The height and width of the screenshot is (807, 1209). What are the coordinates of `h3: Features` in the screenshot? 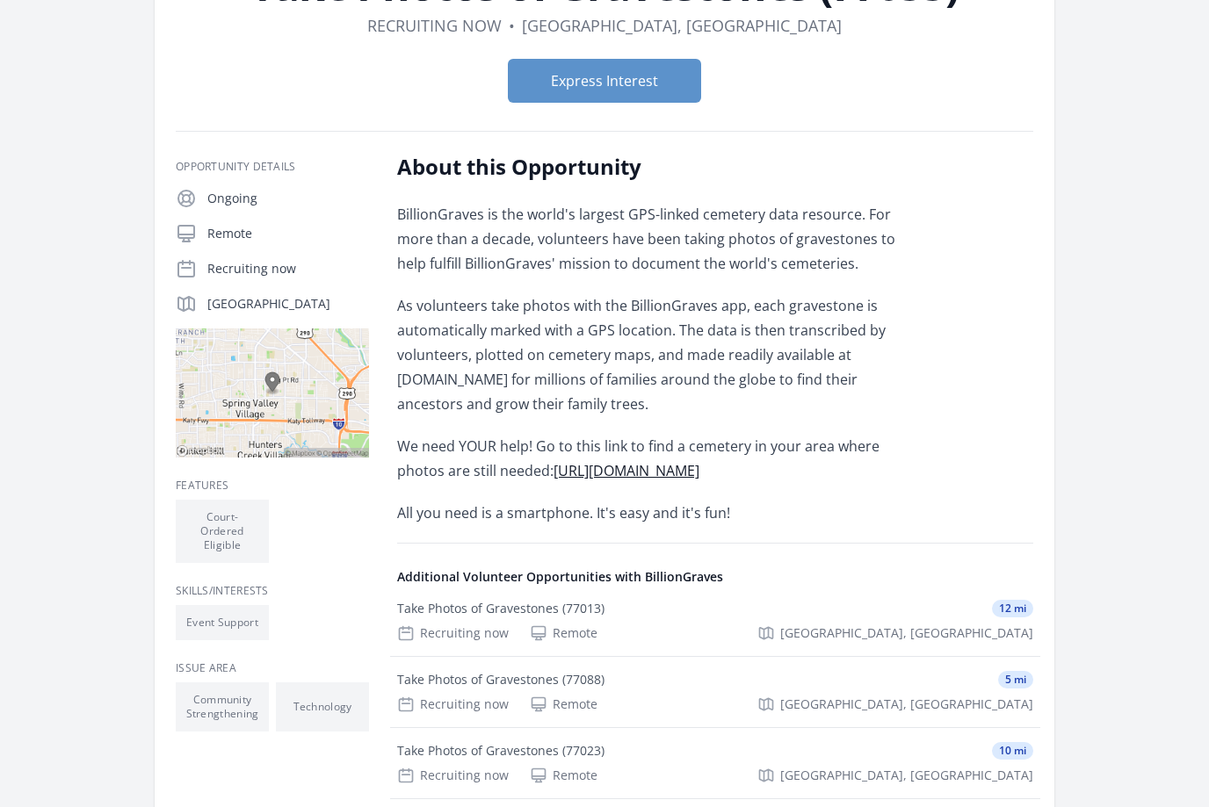 It's located at (272, 486).